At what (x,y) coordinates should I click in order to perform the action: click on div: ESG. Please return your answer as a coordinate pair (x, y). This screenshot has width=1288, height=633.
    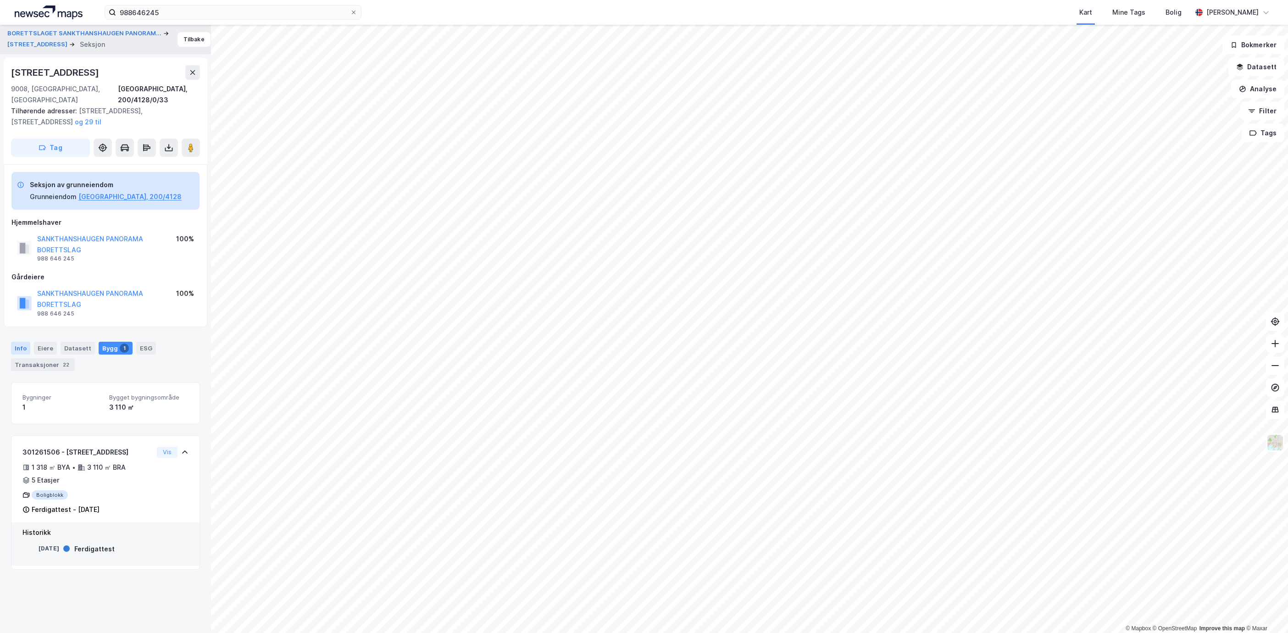
    Looking at the image, I should click on (146, 348).